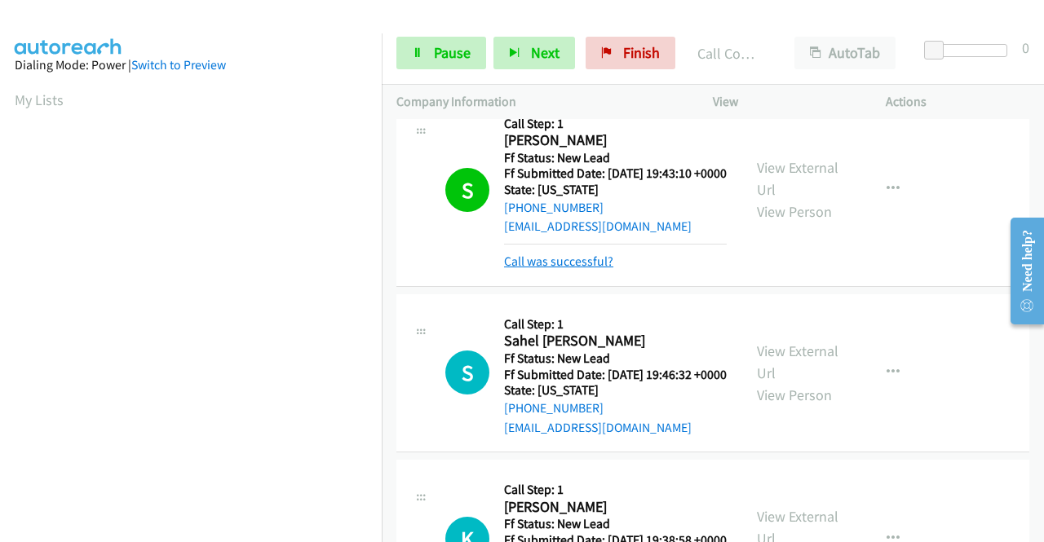 This screenshot has width=1044, height=542. I want to click on span: Next, so click(545, 52).